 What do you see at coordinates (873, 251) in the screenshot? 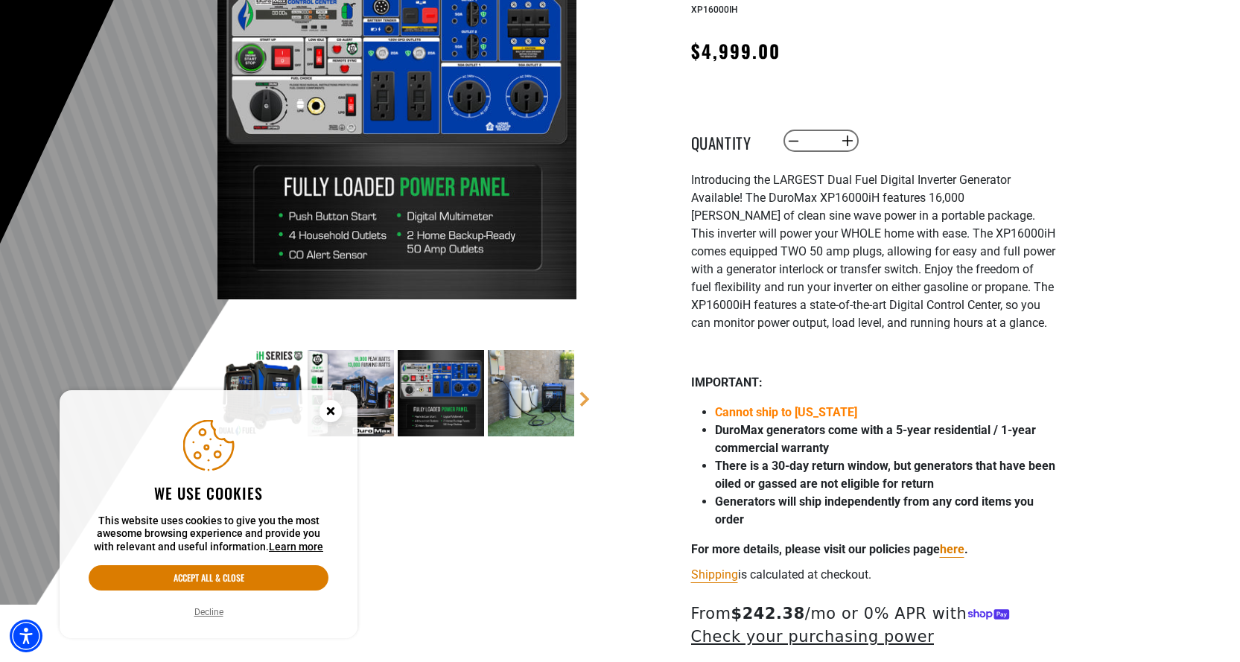
I see `span: Introducing the LARGEST Dual Fuel Digital Inverter Generator Available! The DuroMax XP16000iH fea...` at bounding box center [873, 251].